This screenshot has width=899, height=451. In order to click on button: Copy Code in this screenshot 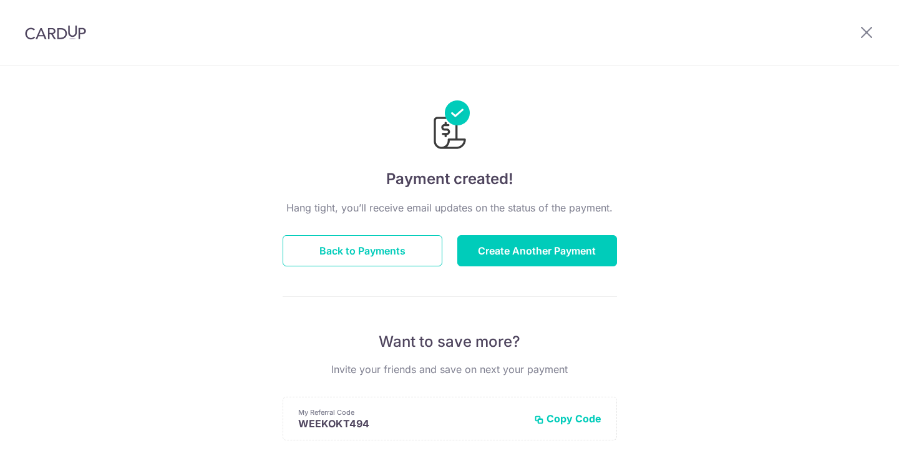, I will do `click(568, 419)`.